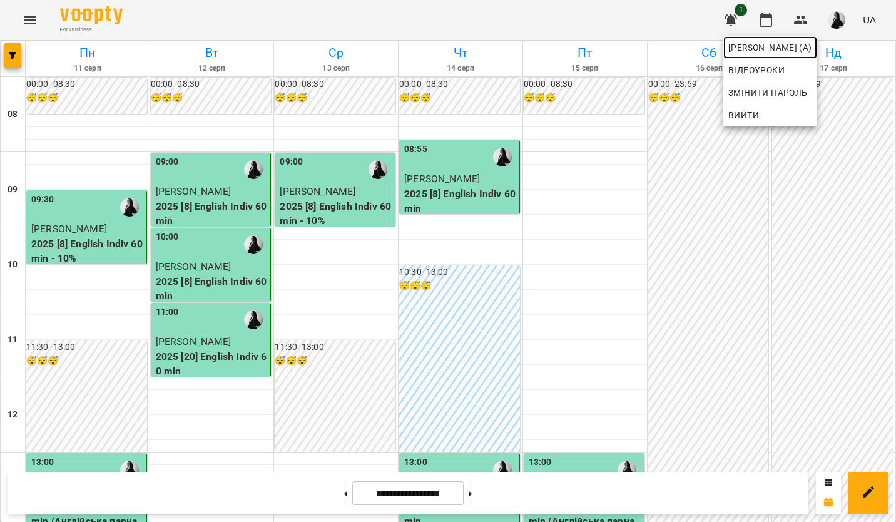 The height and width of the screenshot is (522, 896). I want to click on a: Відеоуроки, so click(757, 70).